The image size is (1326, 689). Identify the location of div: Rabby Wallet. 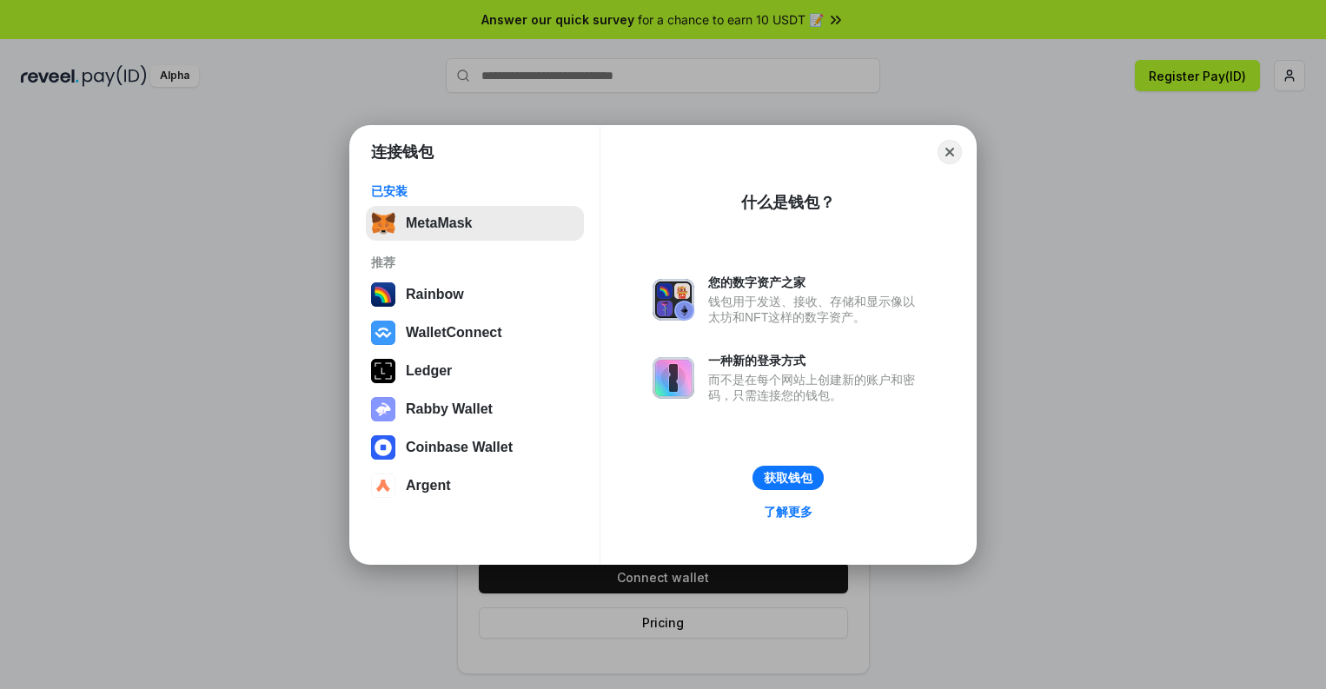
(449, 409).